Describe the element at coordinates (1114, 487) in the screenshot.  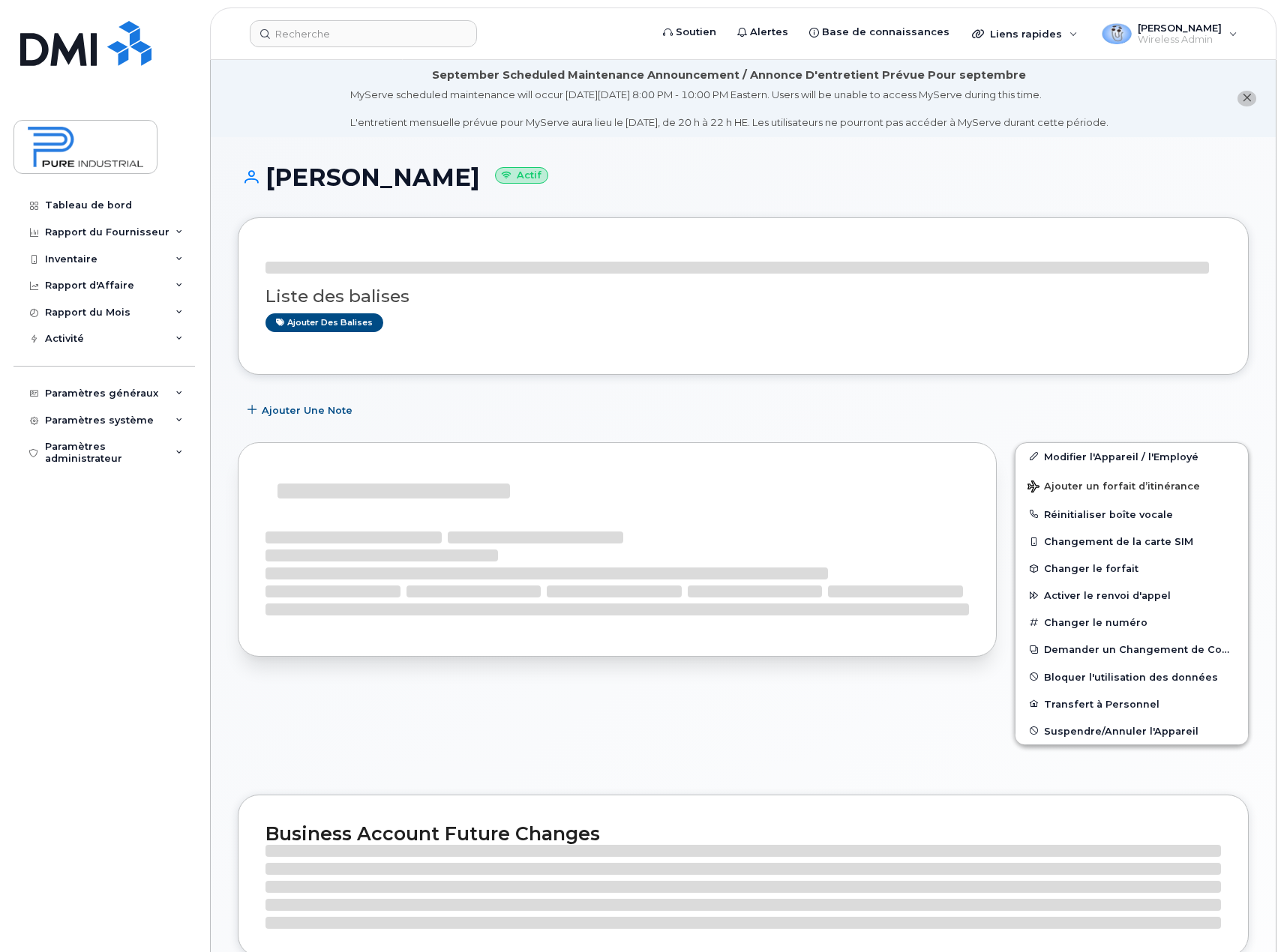
I see `span: Ajouter un forfait d’itinérance` at that location.